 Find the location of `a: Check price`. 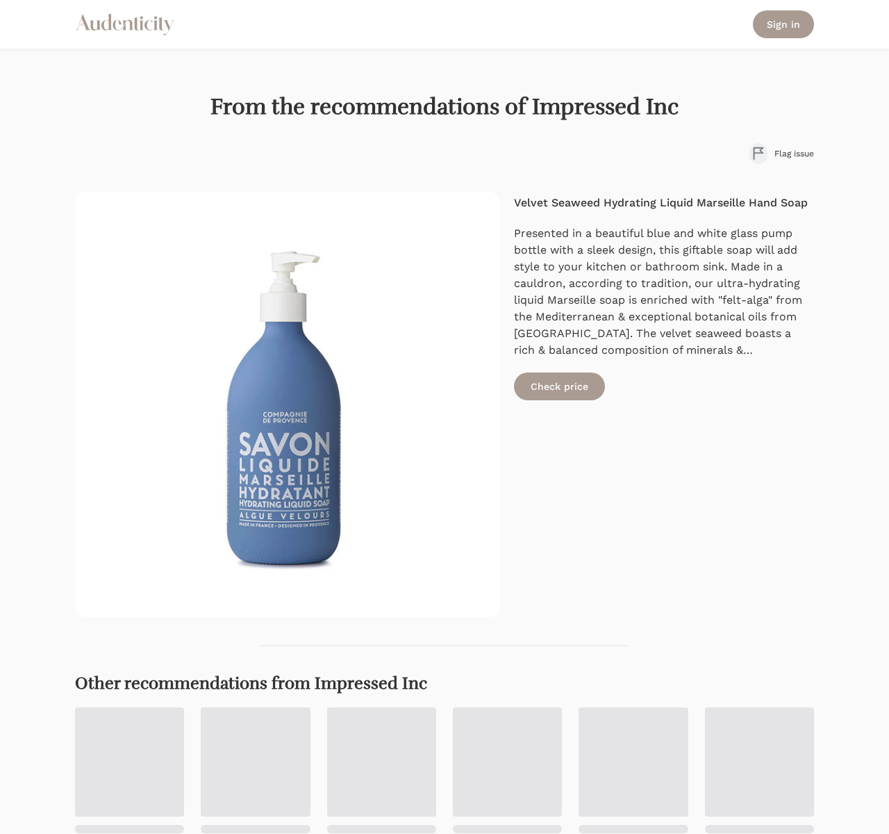

a: Check price is located at coordinates (559, 386).